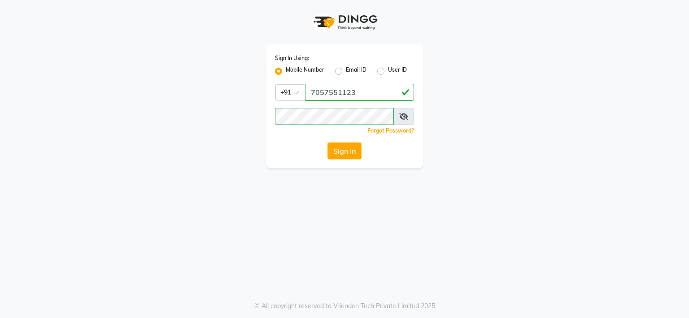  What do you see at coordinates (292, 58) in the screenshot?
I see `label: Sign In Using:` at bounding box center [292, 58].